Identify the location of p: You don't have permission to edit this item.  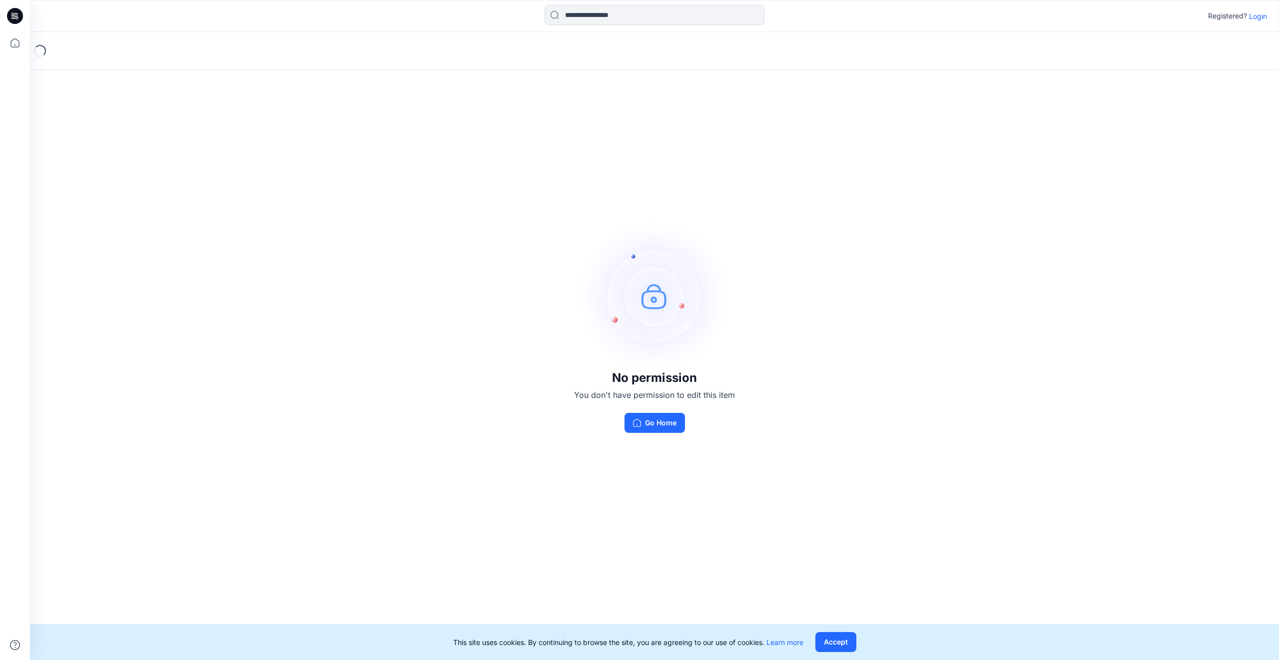
(654, 395).